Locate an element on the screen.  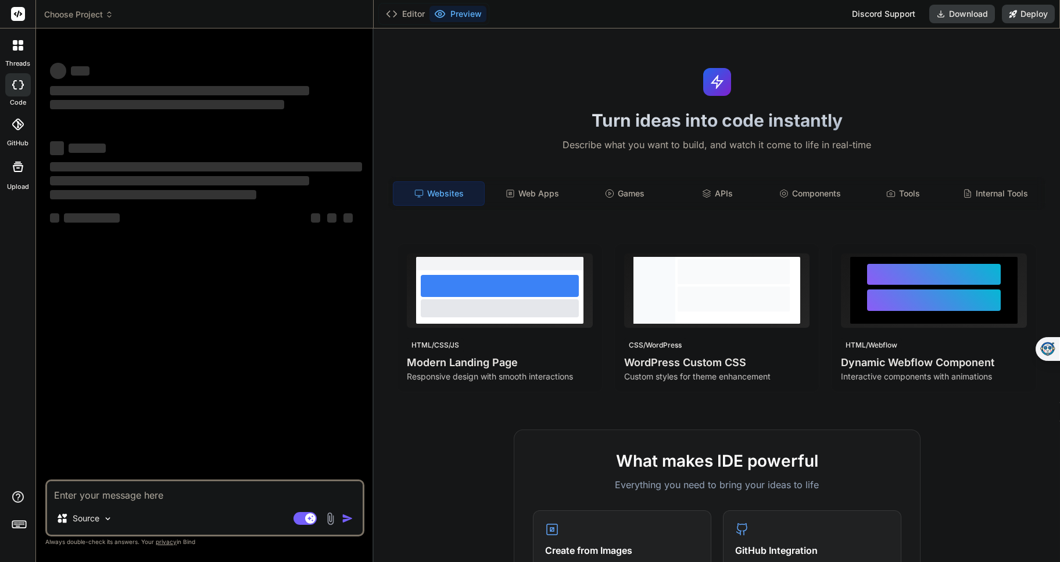
h4: GitHub Integration is located at coordinates (812, 551).